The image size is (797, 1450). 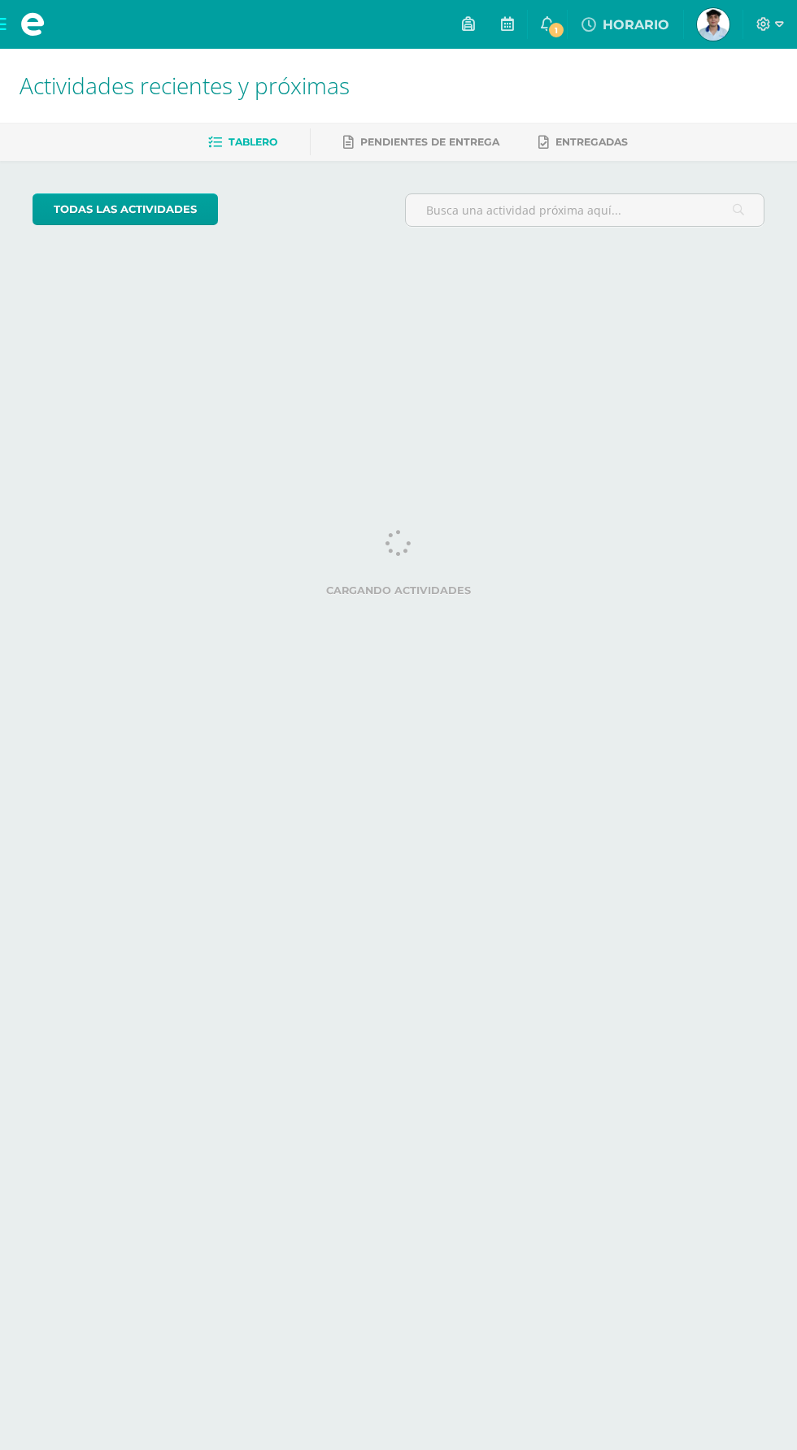 What do you see at coordinates (185, 85) in the screenshot?
I see `span: Actividades recientes y próximas` at bounding box center [185, 85].